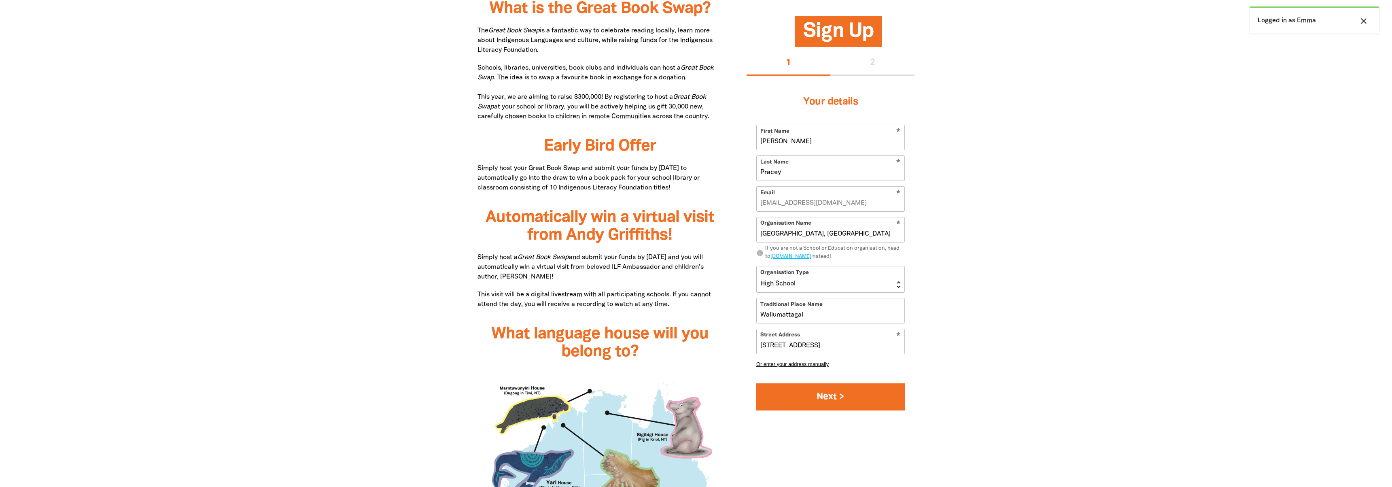  What do you see at coordinates (830, 396) in the screenshot?
I see `button: Next >` at bounding box center [830, 396].